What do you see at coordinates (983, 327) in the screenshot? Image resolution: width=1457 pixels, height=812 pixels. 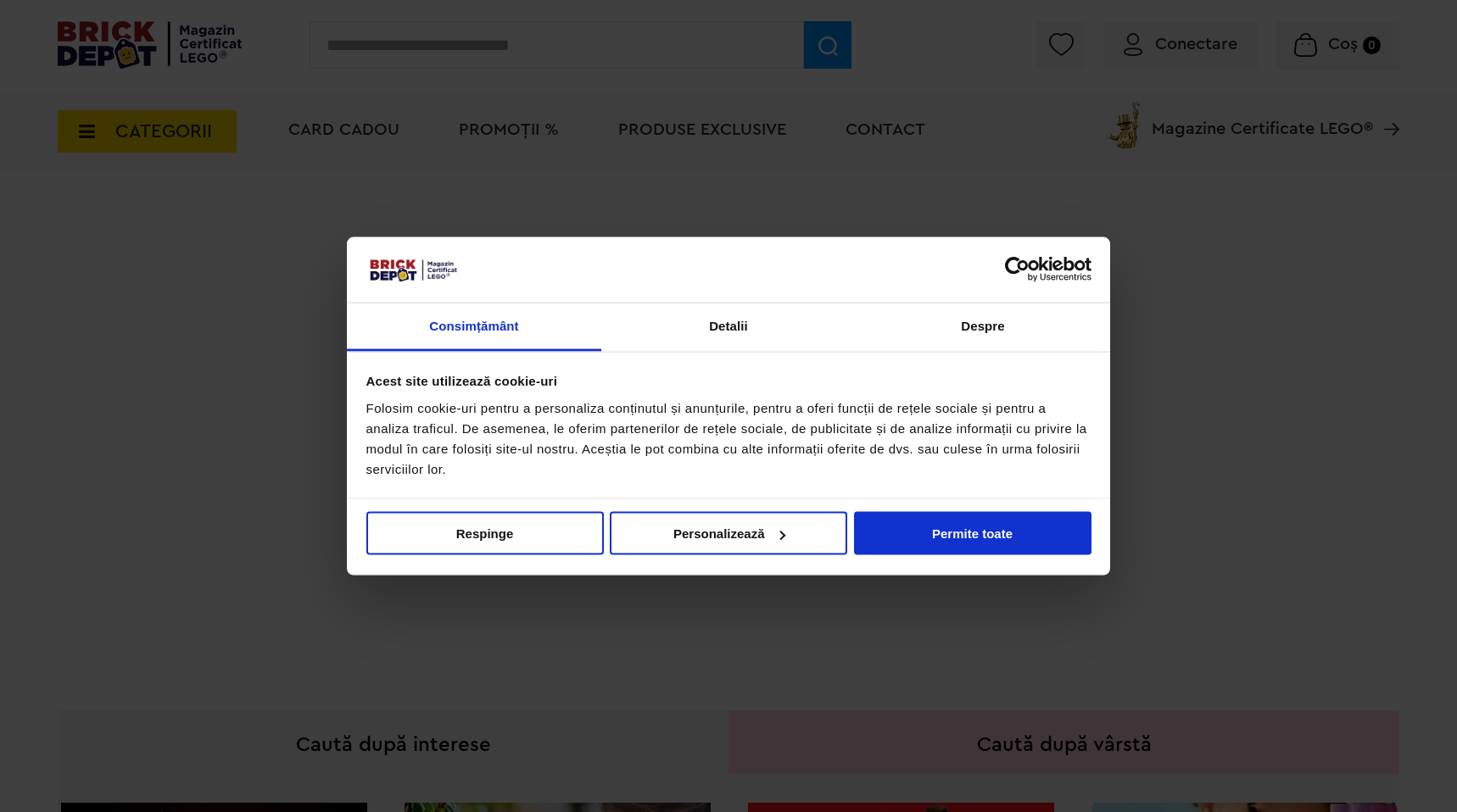 I see `a: Despre` at bounding box center [983, 327].